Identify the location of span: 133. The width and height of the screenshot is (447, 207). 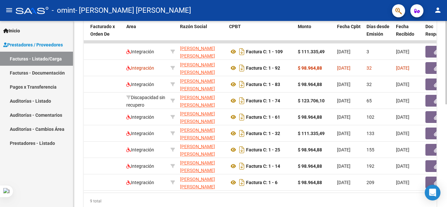
(370, 133).